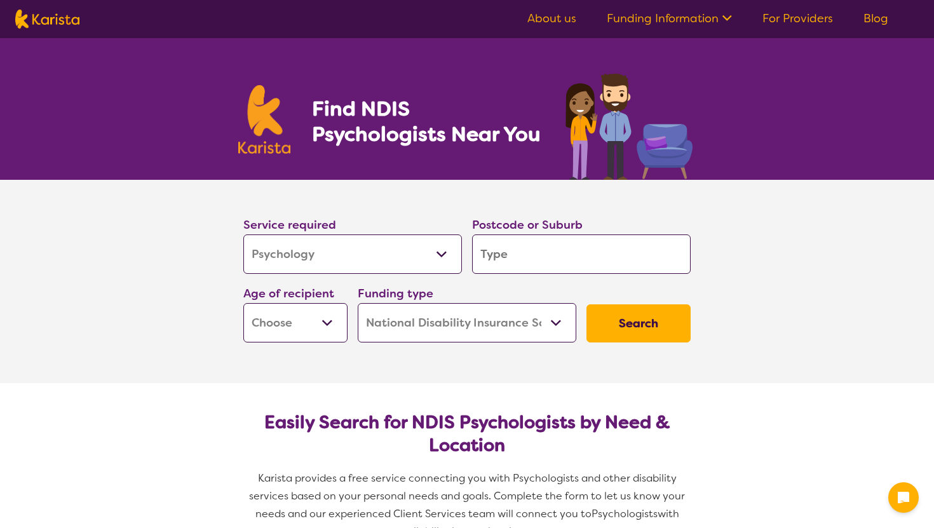  What do you see at coordinates (625, 513) in the screenshot?
I see `span: Psychologists` at bounding box center [625, 513].